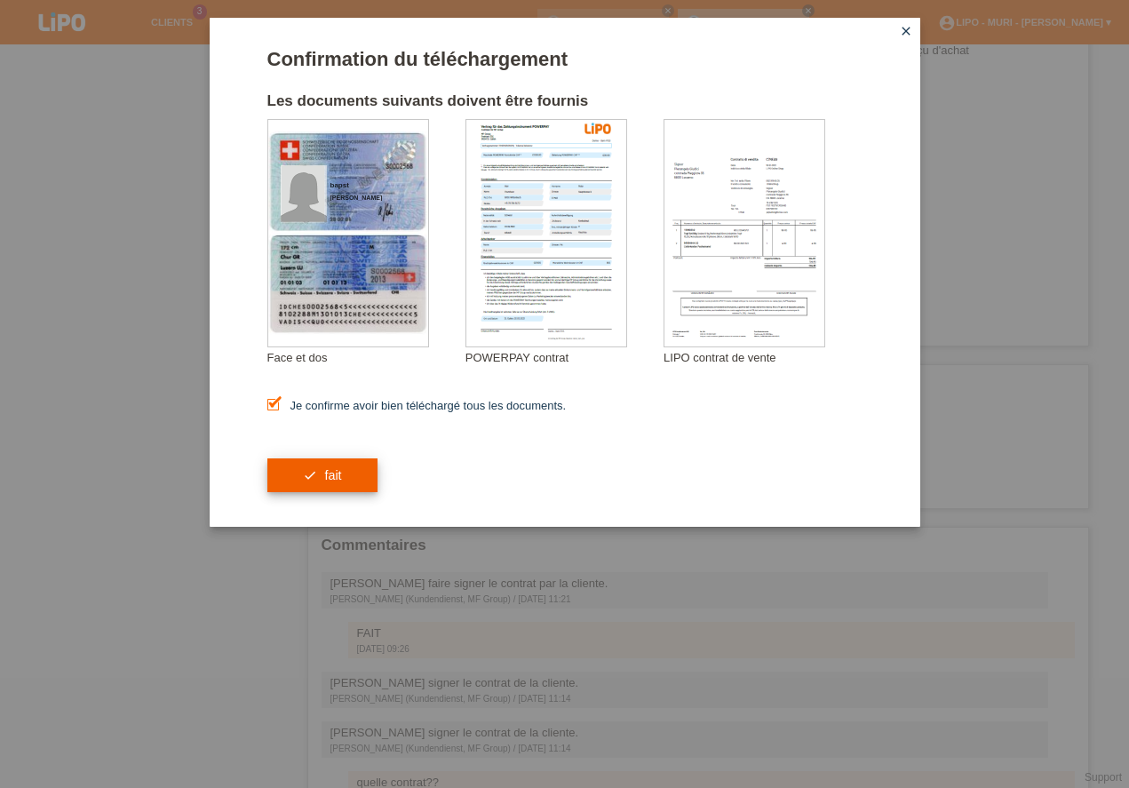 This screenshot has height=788, width=1129. What do you see at coordinates (332, 475) in the screenshot?
I see `span: fait` at bounding box center [332, 475].